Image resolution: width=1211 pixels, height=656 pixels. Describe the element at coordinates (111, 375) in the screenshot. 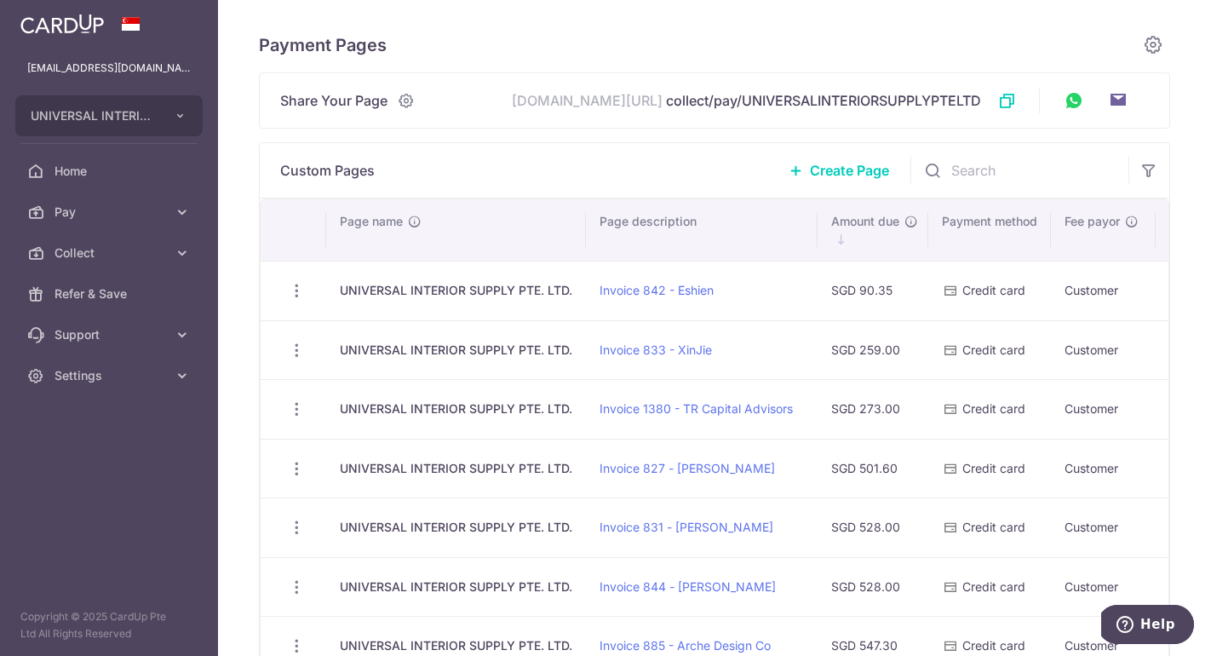

I see `span: Settings` at that location.